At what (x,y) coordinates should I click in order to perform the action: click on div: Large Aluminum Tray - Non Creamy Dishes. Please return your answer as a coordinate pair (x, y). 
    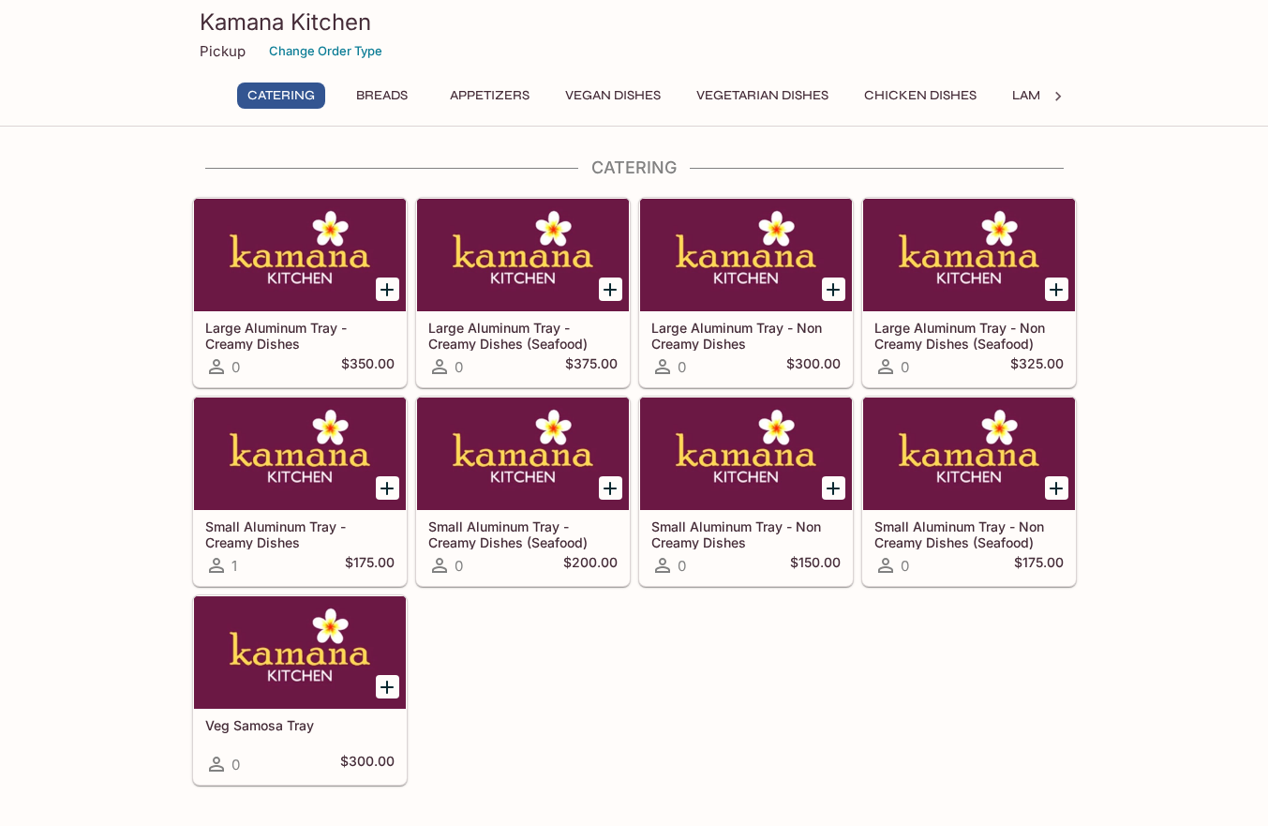
    Looking at the image, I should click on (746, 255).